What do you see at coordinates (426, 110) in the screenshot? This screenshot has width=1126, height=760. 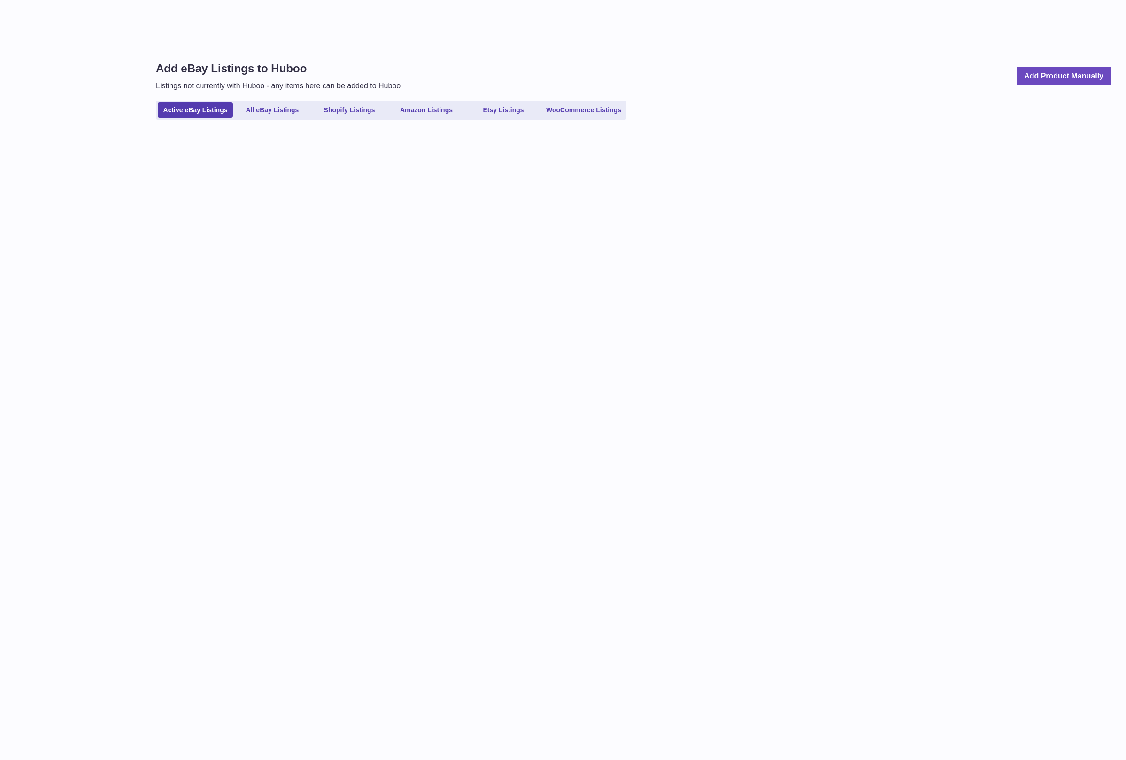 I see `a: Amazon Listings` at bounding box center [426, 110].